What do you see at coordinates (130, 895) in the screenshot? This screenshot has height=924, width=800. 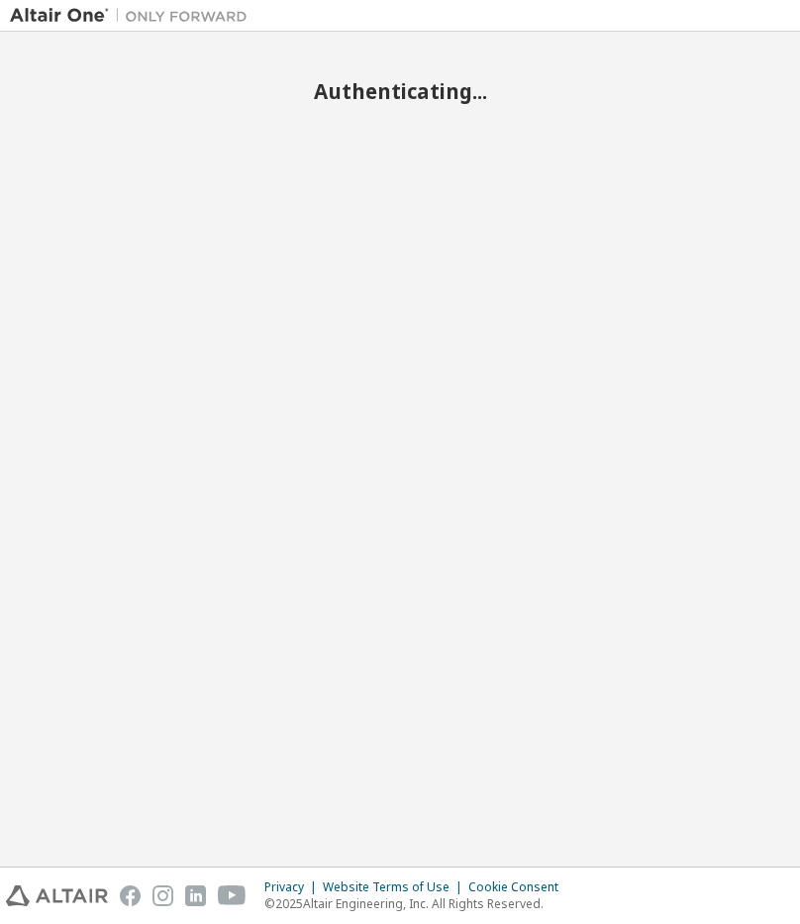 I see `img: facebook.svg` at bounding box center [130, 895].